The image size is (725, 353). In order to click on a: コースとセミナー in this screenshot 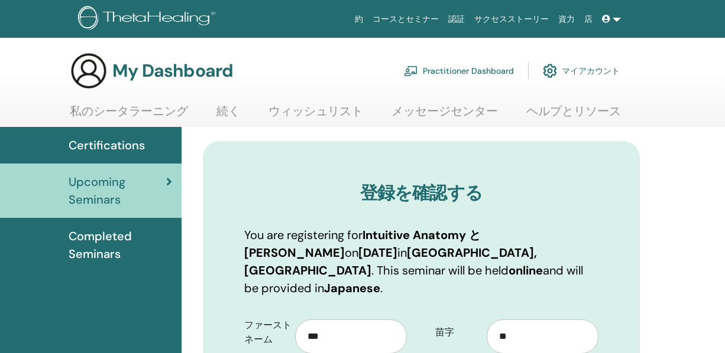, I will do `click(406, 19)`.